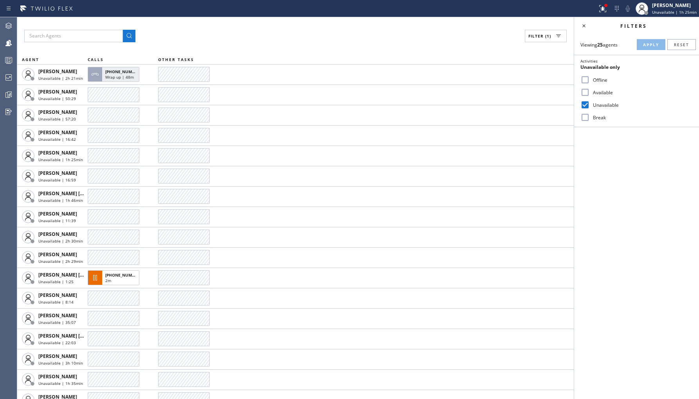 The image size is (699, 399). What do you see at coordinates (540, 36) in the screenshot?
I see `span: Filter (1)` at bounding box center [540, 36].